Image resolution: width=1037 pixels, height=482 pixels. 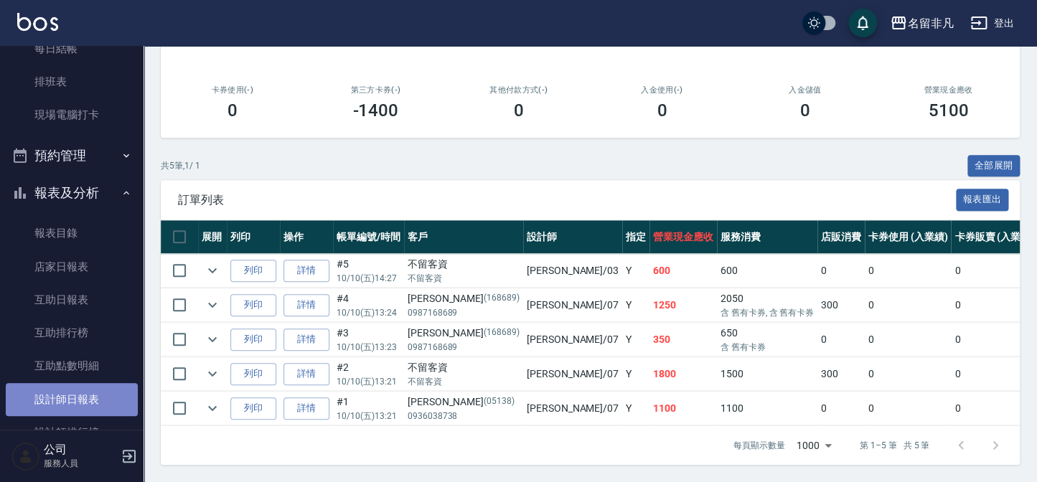 I want to click on button: 登出, so click(x=992, y=23).